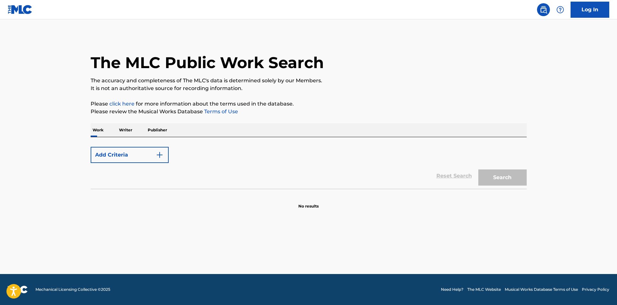  What do you see at coordinates (73, 289) in the screenshot?
I see `span: Mechanical Licensing Collective © 2025` at bounding box center [73, 289].